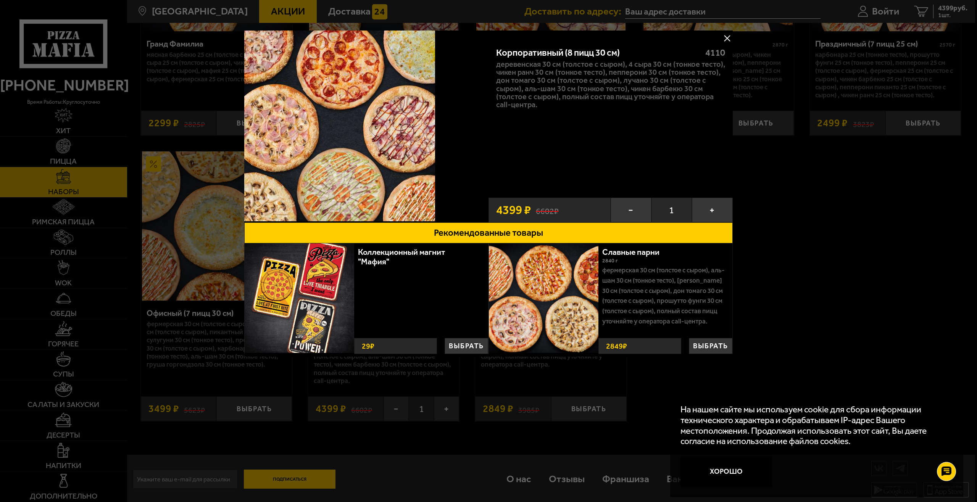 The image size is (977, 502). I want to click on a: Славные парни, so click(636, 252).